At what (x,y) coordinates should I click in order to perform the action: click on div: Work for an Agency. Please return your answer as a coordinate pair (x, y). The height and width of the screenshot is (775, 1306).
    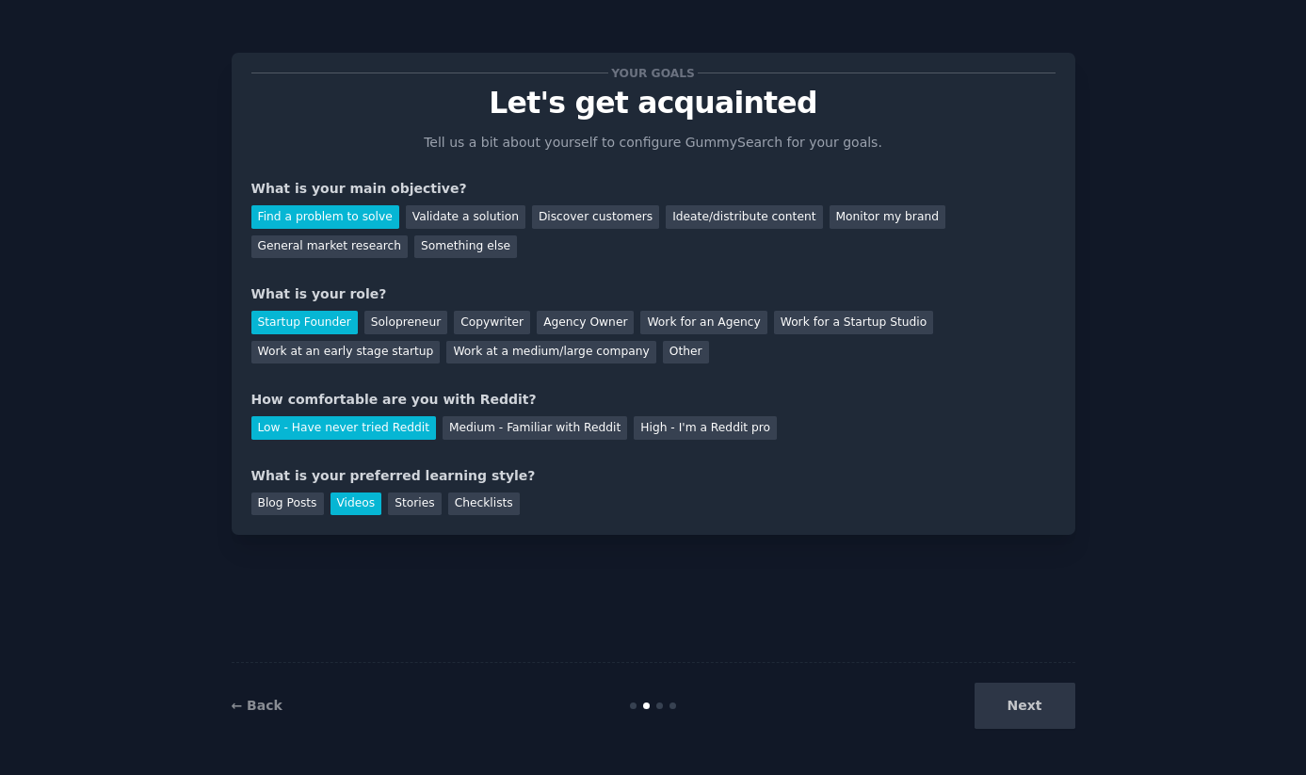
    Looking at the image, I should click on (703, 322).